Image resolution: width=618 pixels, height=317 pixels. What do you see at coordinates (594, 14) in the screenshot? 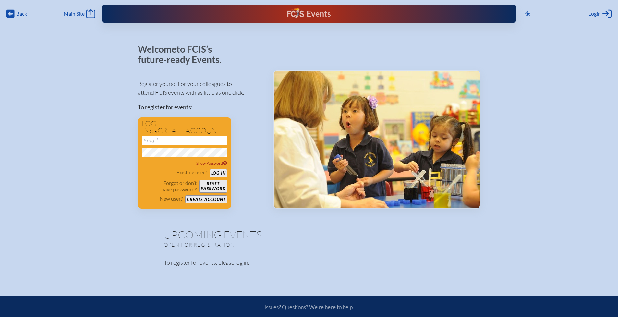
I see `span: Login` at bounding box center [594, 14].